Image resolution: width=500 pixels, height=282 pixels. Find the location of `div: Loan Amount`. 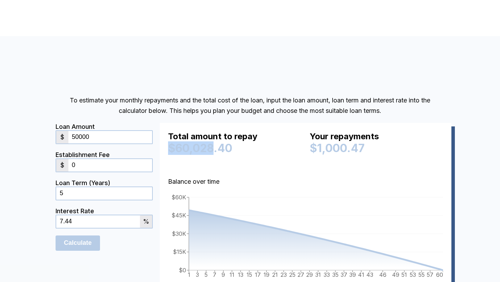

div: Loan Amount is located at coordinates (104, 127).